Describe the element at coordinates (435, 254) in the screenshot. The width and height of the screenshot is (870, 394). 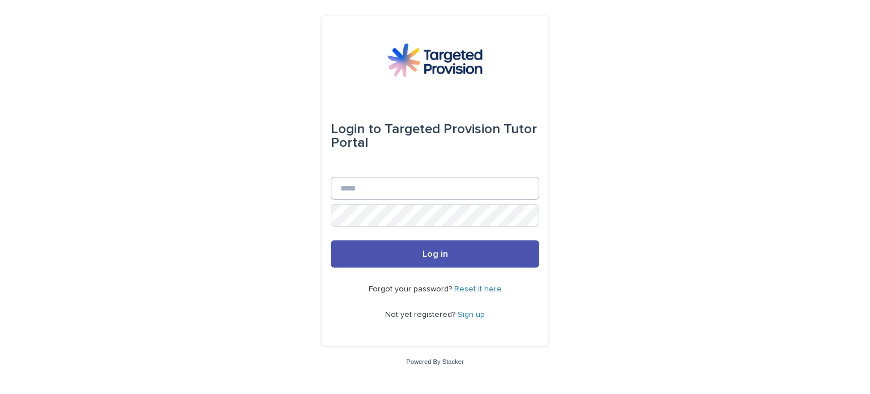
I see `span: Log in` at that location.